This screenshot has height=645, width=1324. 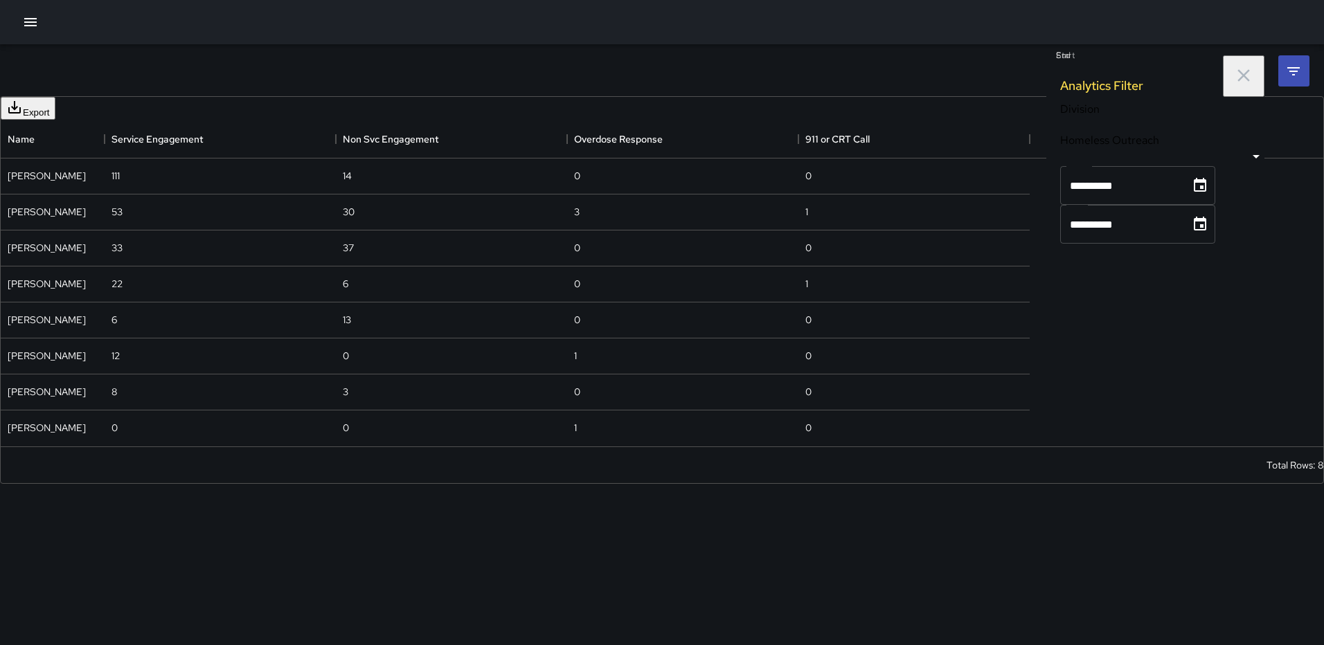 I want to click on div: 13, so click(x=347, y=320).